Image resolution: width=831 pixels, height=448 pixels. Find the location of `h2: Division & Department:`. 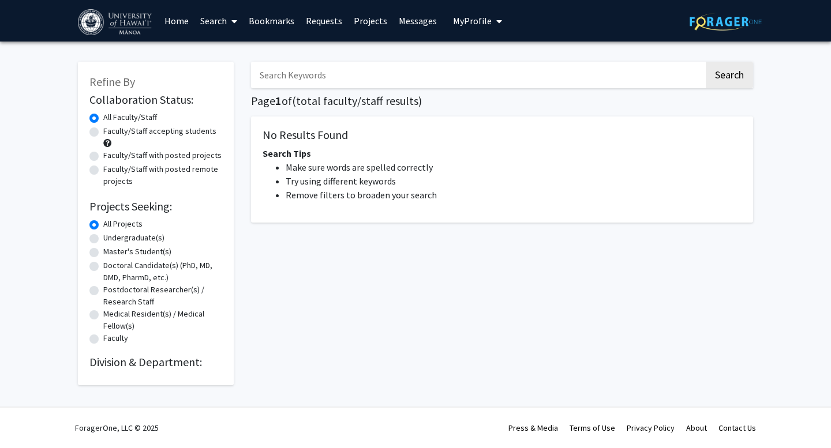

h2: Division & Department: is located at coordinates (156, 362).